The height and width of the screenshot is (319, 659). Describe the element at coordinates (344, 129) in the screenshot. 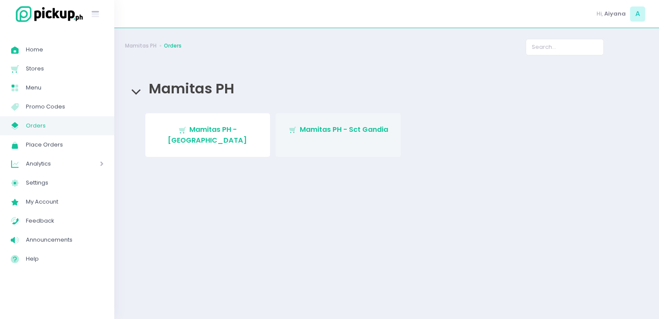

I see `span: Mamitas PH - Sct Gandia` at that location.